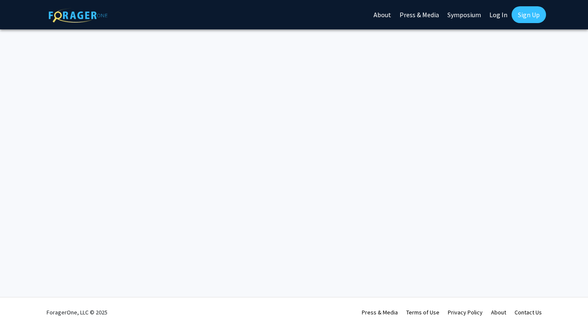  Describe the element at coordinates (499, 312) in the screenshot. I see `a: About` at that location.